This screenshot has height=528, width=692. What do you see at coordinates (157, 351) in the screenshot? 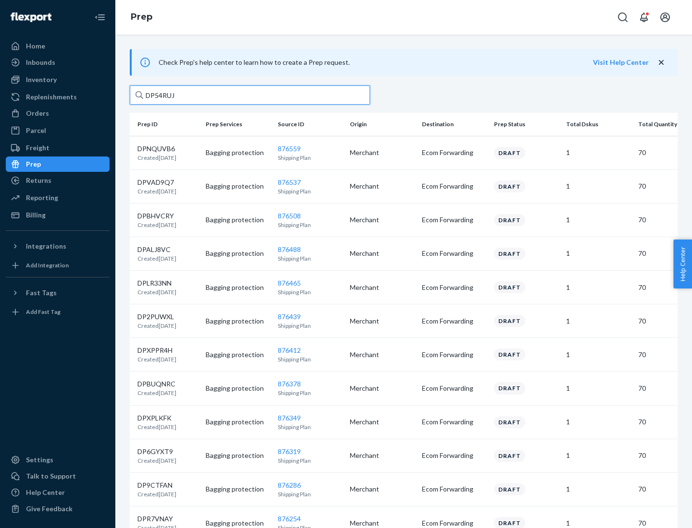
I see `p: DPXPPR4H` at bounding box center [157, 351].